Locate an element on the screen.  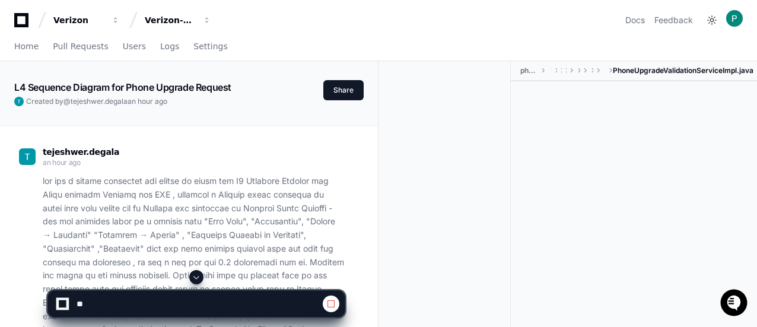
button: Open customer support is located at coordinates (15, 15).